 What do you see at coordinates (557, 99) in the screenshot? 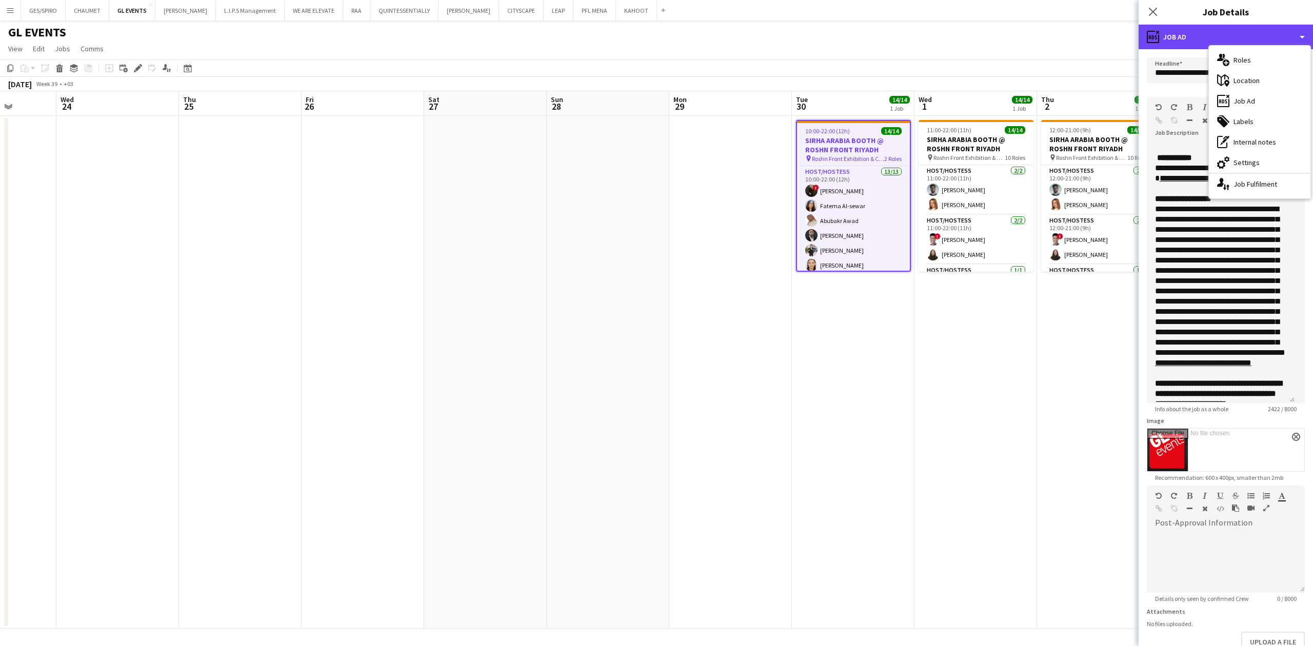
I see `span: Sun` at bounding box center [557, 99].